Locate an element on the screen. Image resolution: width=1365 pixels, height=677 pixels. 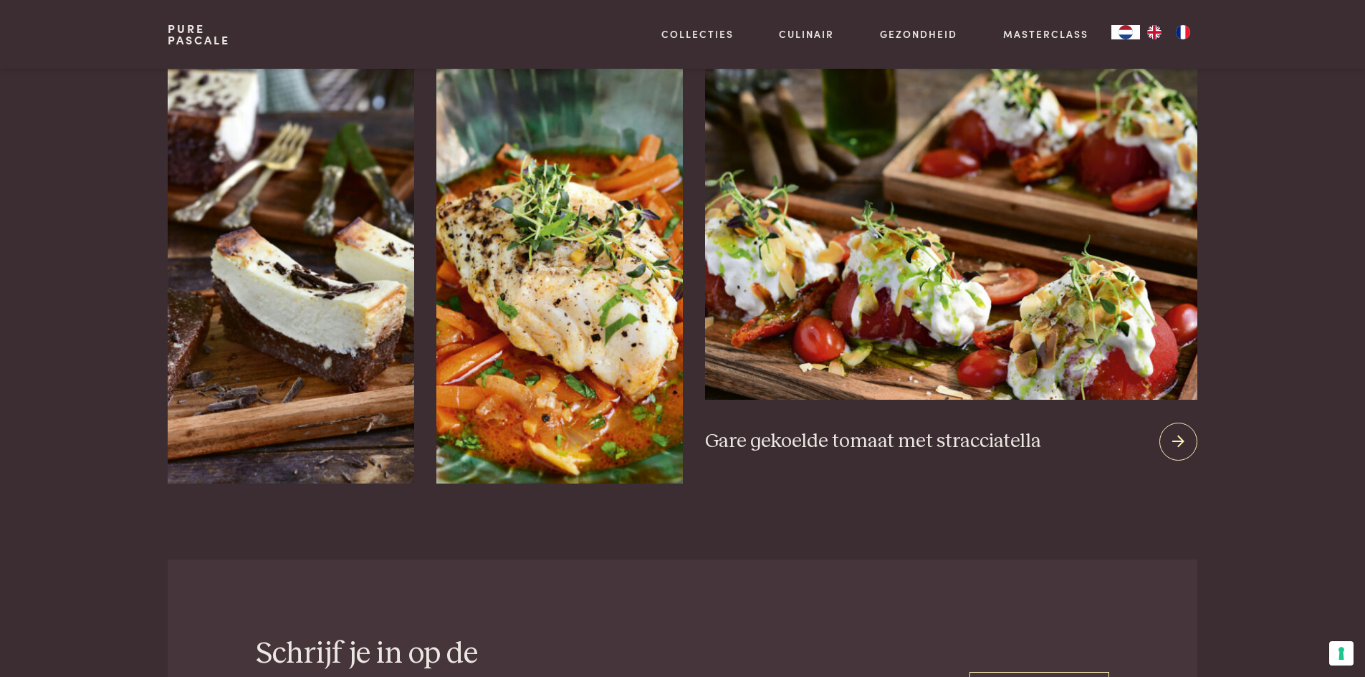
a: Gezondheid is located at coordinates (919, 34).